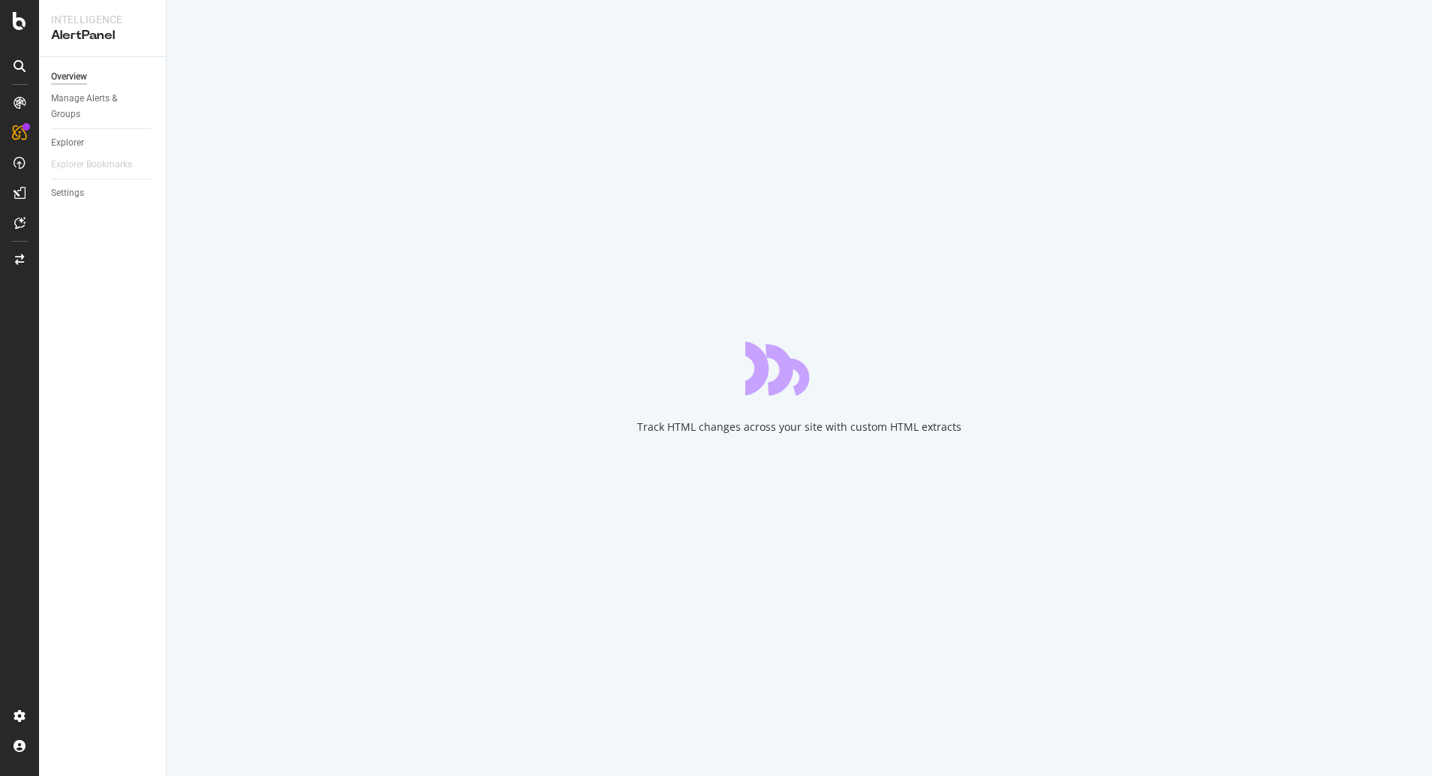 The height and width of the screenshot is (776, 1432). Describe the element at coordinates (102, 20) in the screenshot. I see `div: Intelligence` at that location.